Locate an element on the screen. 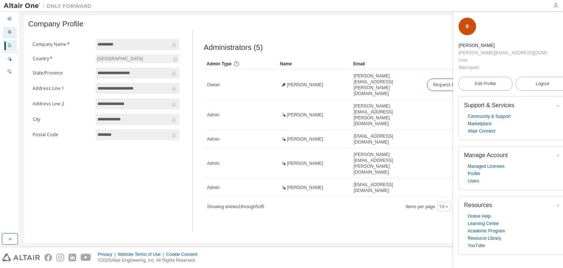 This screenshot has height=268, width=563. a: Academic Program is located at coordinates (486, 230).